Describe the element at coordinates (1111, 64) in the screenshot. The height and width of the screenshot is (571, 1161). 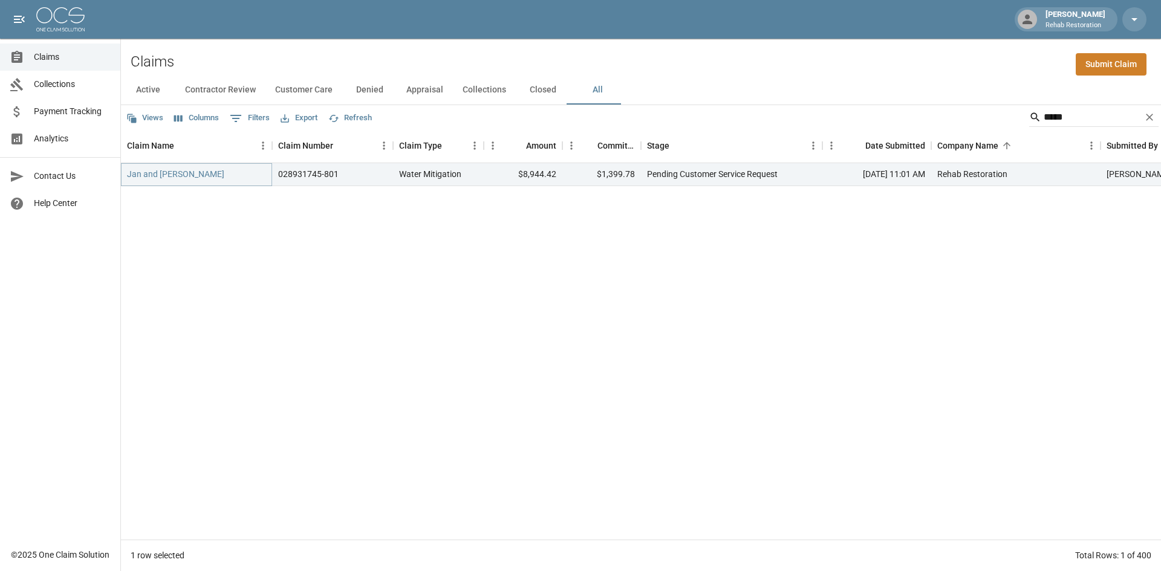
I see `a: Submit Claim` at that location.